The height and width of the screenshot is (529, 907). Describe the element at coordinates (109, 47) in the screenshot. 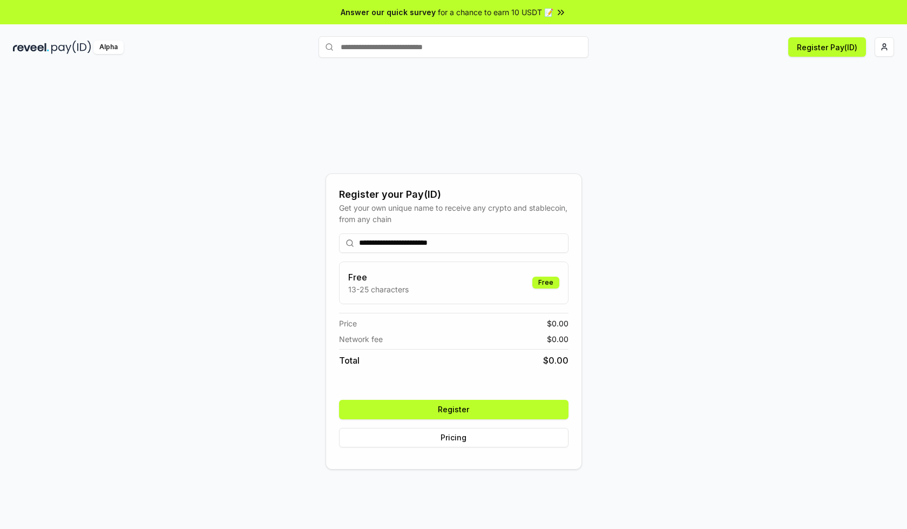

I see `div: Alpha` at that location.